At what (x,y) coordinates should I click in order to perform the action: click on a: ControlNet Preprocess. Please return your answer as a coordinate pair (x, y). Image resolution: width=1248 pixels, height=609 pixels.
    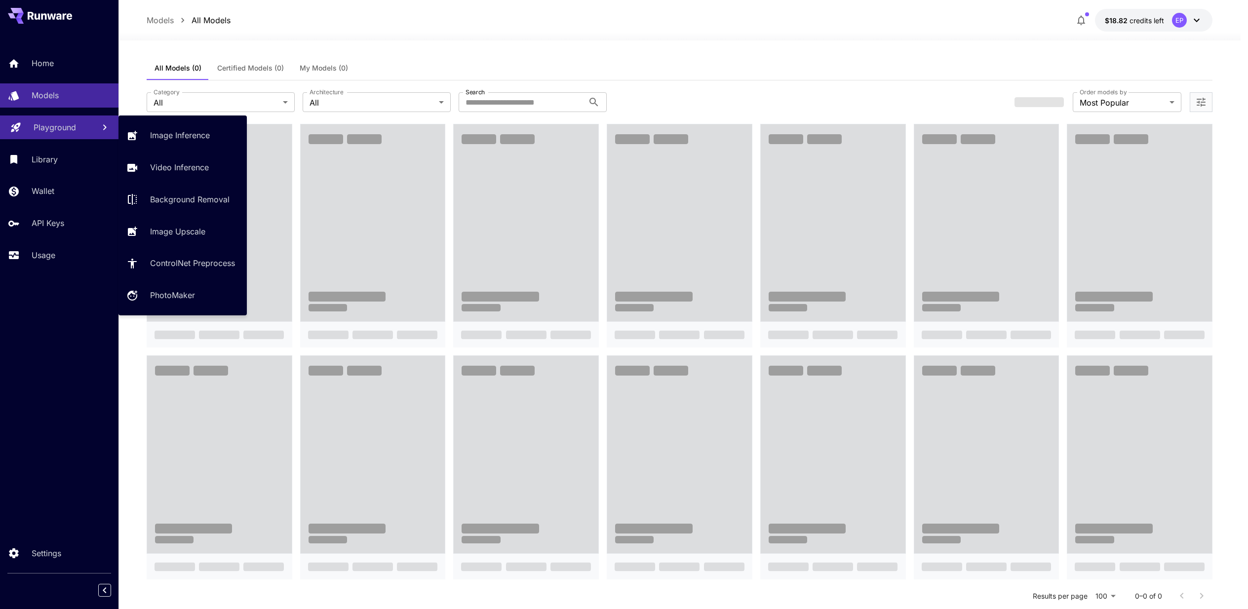
    Looking at the image, I should click on (183, 263).